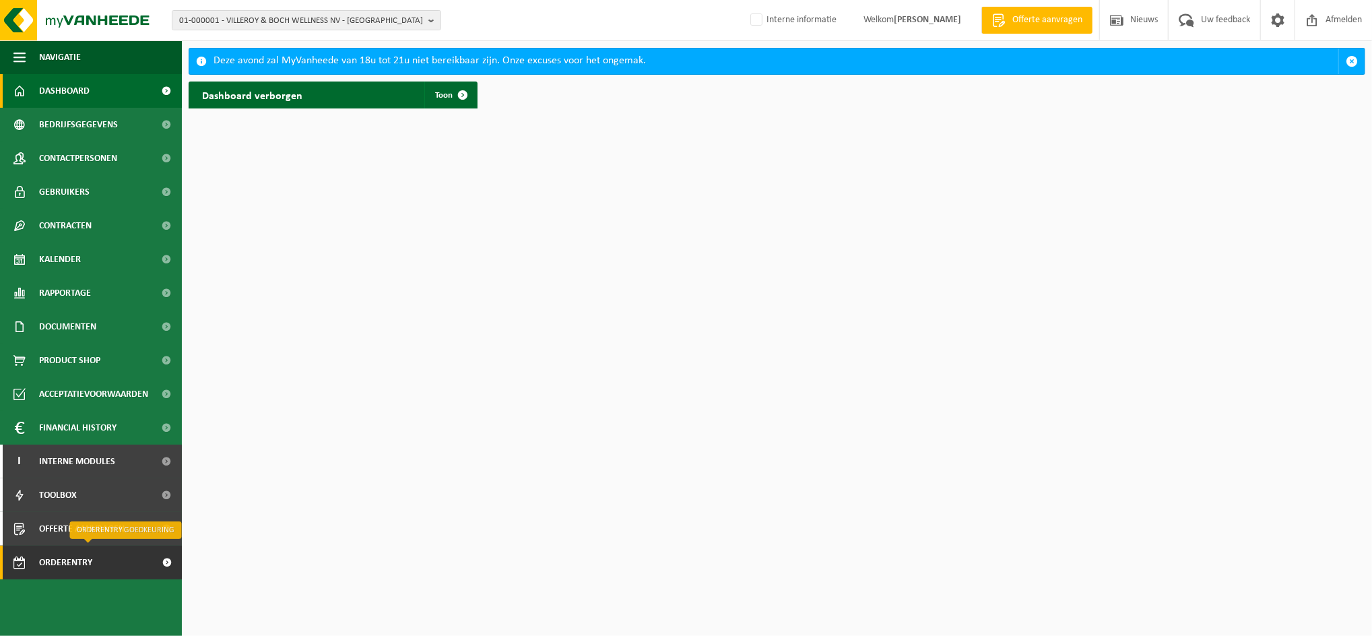 The image size is (1372, 636). What do you see at coordinates (60, 57) in the screenshot?
I see `span: Navigatie` at bounding box center [60, 57].